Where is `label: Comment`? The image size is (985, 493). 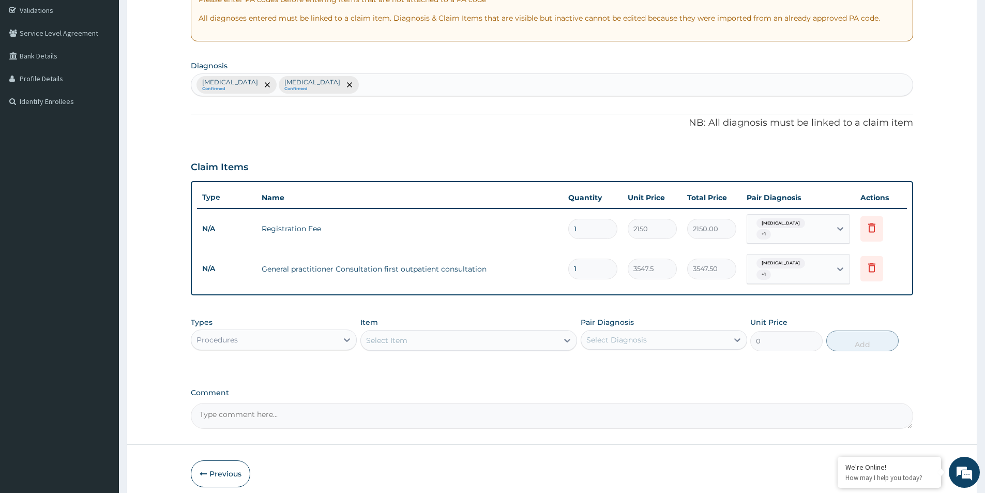 label: Comment is located at coordinates (552, 392).